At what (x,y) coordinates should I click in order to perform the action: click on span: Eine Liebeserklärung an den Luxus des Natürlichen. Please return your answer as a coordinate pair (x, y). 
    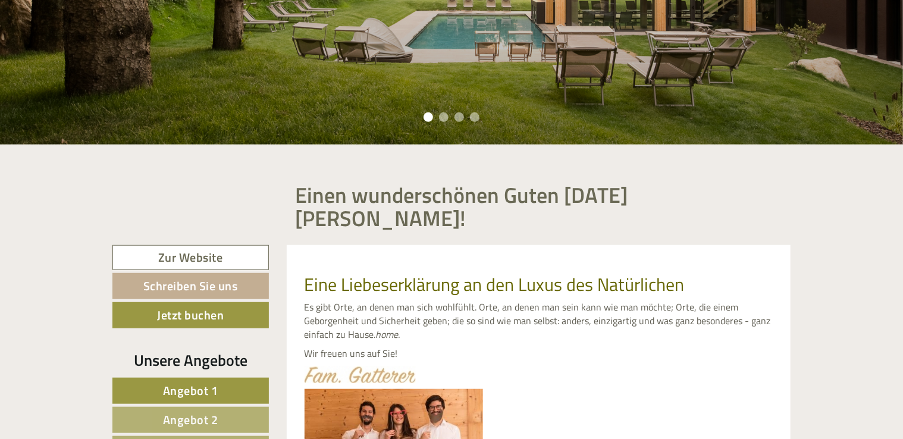
    Looking at the image, I should click on (494, 284).